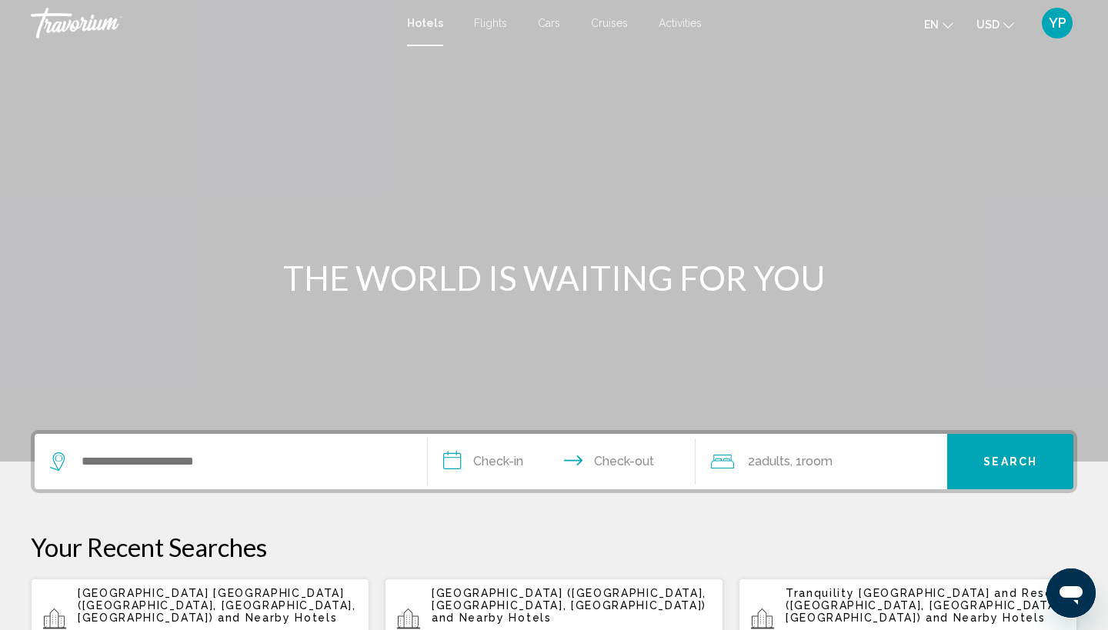 The width and height of the screenshot is (1108, 630). Describe the element at coordinates (610, 23) in the screenshot. I see `span: Cruises` at that location.